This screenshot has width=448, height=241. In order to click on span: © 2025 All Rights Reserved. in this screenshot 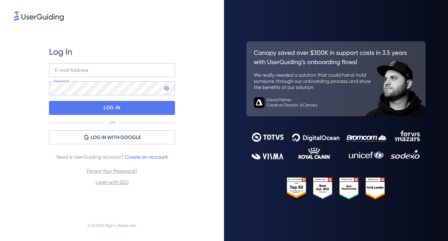, I will do `click(112, 225)`.